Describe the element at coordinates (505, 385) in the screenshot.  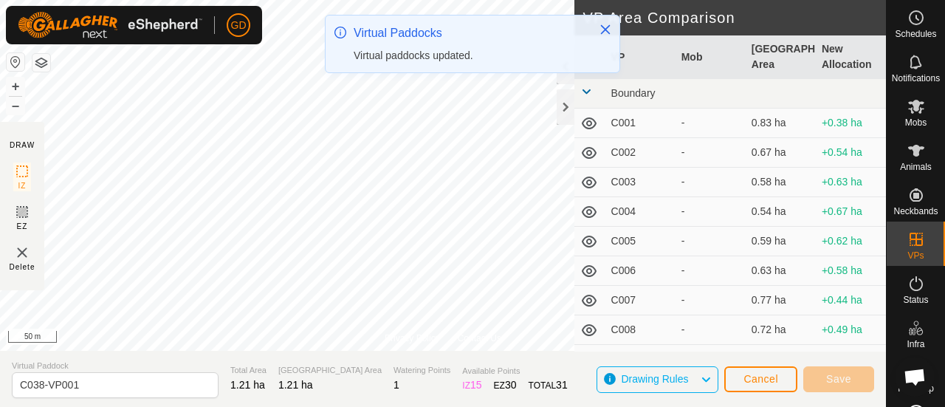
I see `div: EZ` at that location.